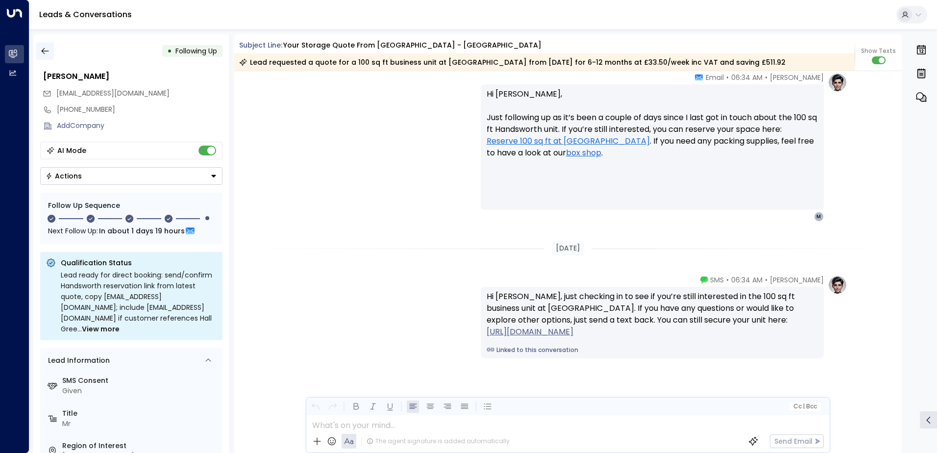 The width and height of the screenshot is (937, 453). Describe the element at coordinates (261, 45) in the screenshot. I see `span: Subject Line:` at that location.